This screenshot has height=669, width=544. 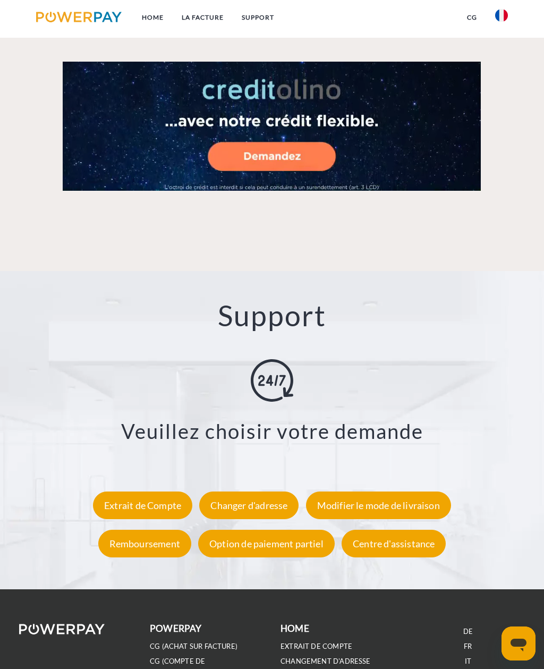 I want to click on a: Changer d'adresse, so click(x=249, y=506).